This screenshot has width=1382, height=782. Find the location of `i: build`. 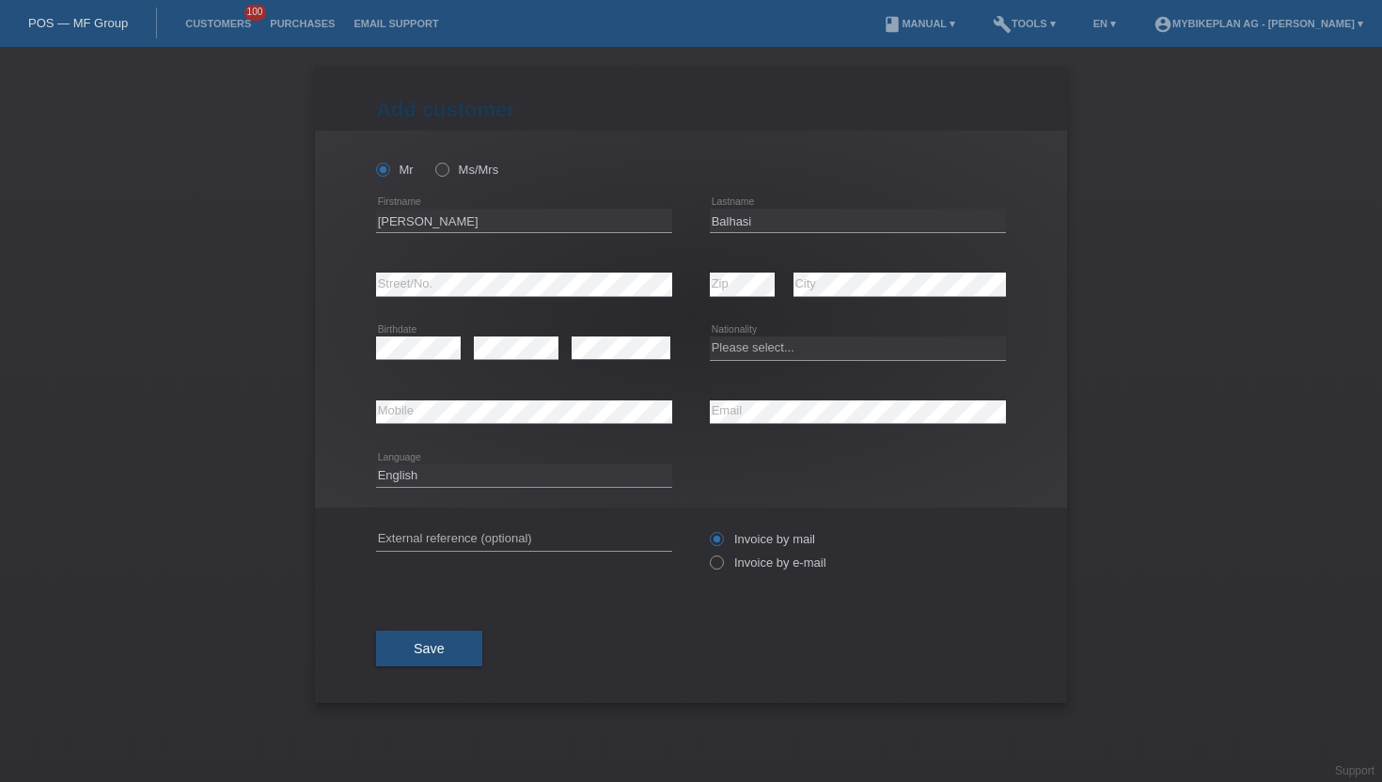

i: build is located at coordinates (1002, 24).